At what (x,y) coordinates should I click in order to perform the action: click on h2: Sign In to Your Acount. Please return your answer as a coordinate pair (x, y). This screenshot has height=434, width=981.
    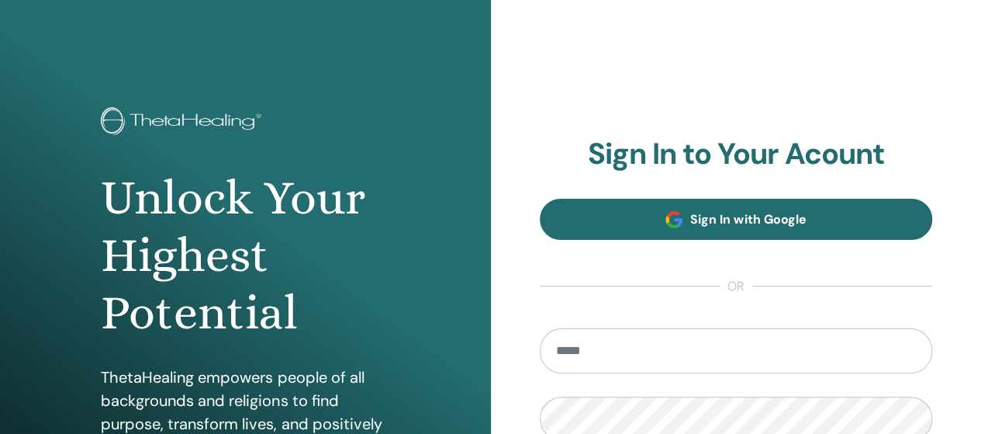
    Looking at the image, I should click on (736, 154).